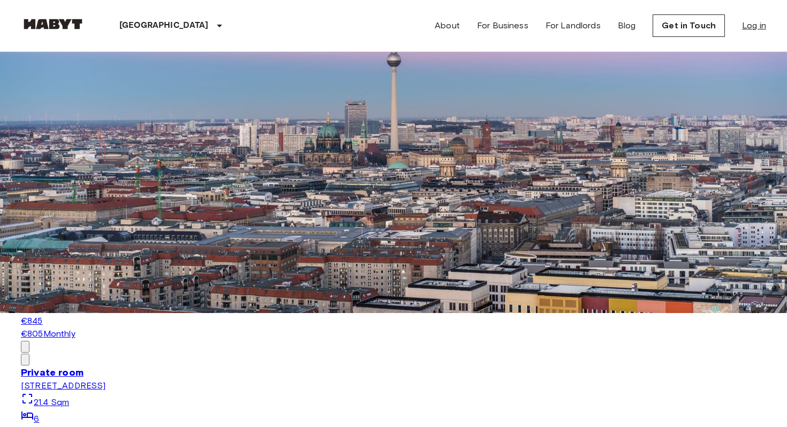  What do you see at coordinates (32, 321) in the screenshot?
I see `span: €845` at bounding box center [32, 321].